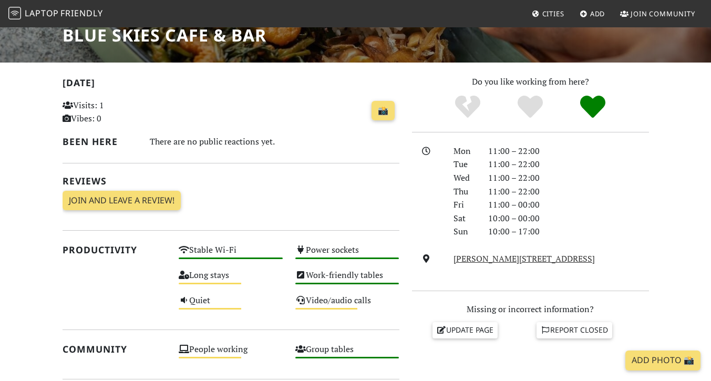 Image resolution: width=711 pixels, height=381 pixels. Describe the element at coordinates (597, 14) in the screenshot. I see `span: Add` at that location.